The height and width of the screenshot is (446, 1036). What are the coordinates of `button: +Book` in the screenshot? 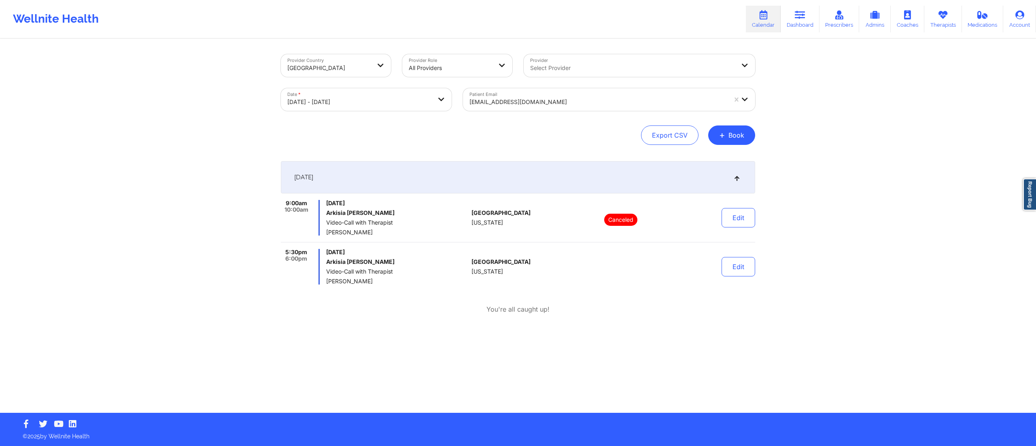 It's located at (732, 135).